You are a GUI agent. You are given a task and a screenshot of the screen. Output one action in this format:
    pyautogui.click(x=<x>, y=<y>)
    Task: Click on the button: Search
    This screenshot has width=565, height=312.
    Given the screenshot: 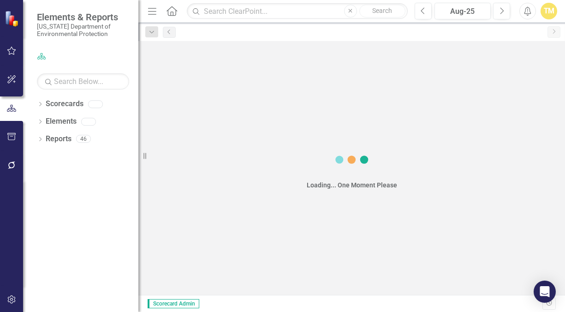 What is the action you would take?
    pyautogui.click(x=383, y=11)
    